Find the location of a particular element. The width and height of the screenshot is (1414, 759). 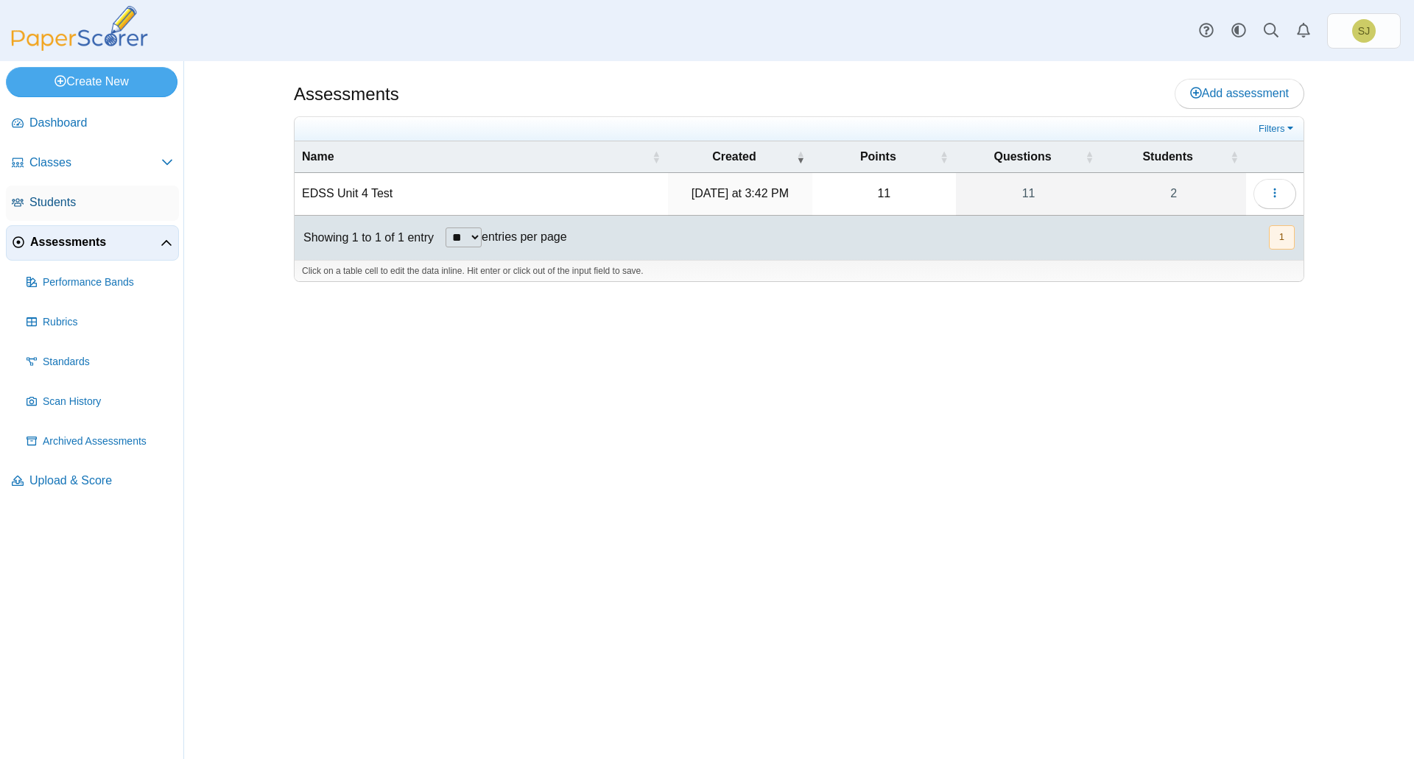

span: Add assessment is located at coordinates (1239, 93).